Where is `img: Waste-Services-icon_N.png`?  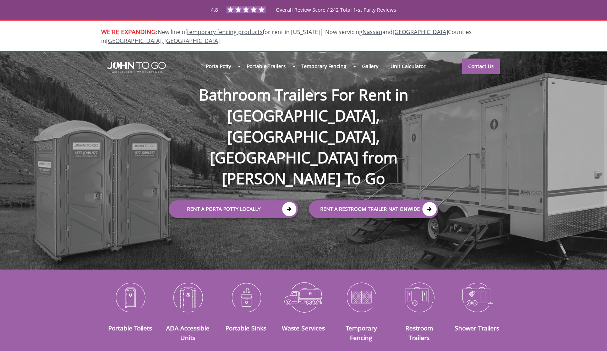 img: Waste-Services-icon_N.png is located at coordinates (303, 297).